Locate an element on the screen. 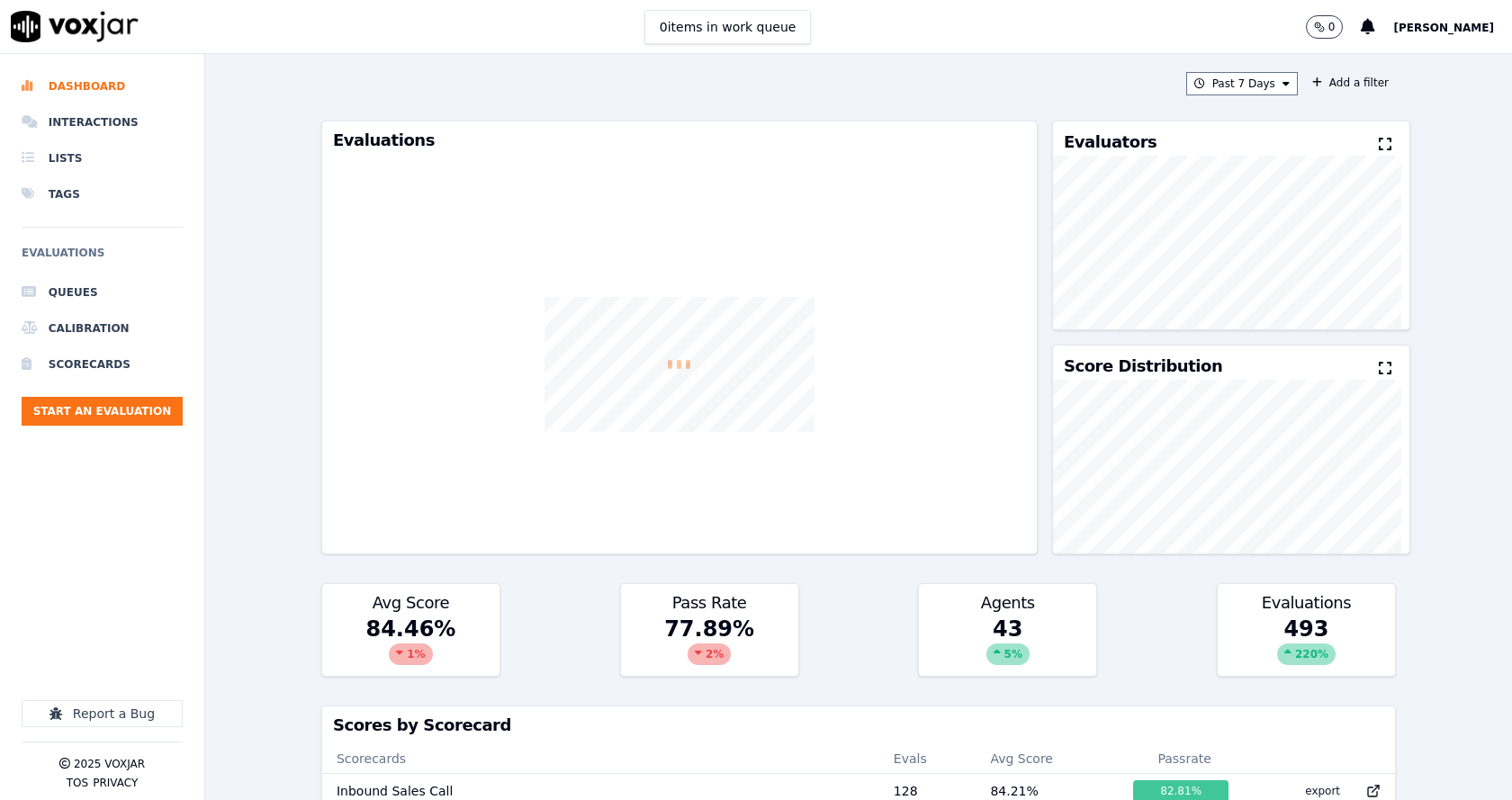 The image size is (1512, 800). a: Dashboard is located at coordinates (101, 87).